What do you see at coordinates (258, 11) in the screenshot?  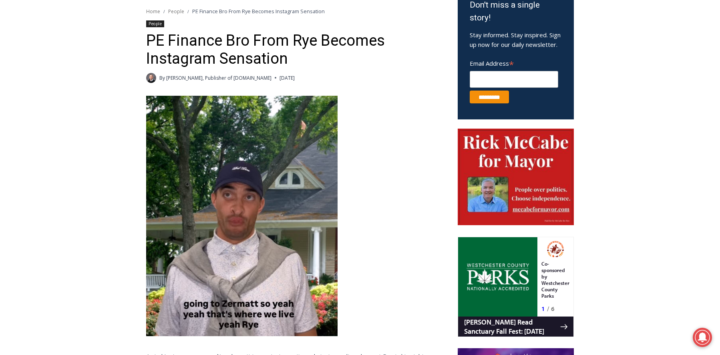 I see `span: PE Finance Bro From Rye Becomes Instagram Sensation` at bounding box center [258, 11].